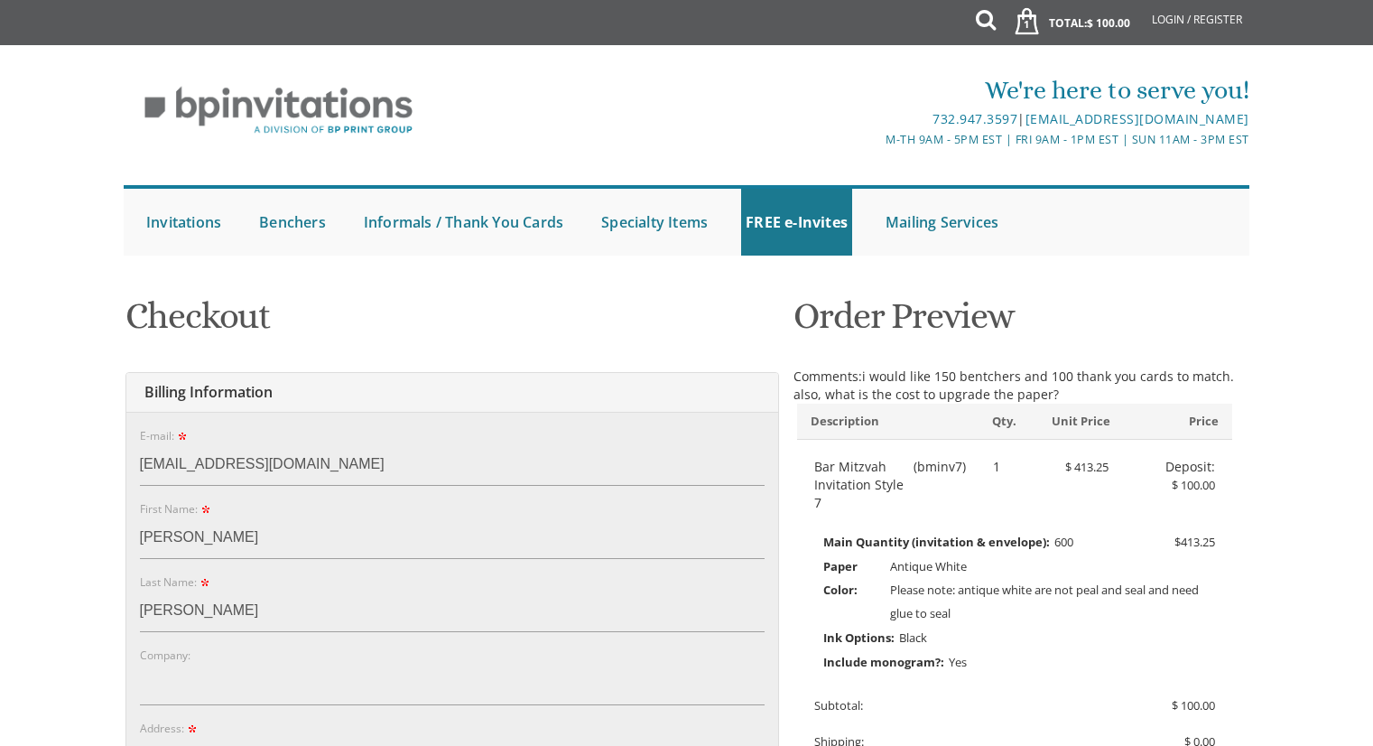  Describe the element at coordinates (176, 508) in the screenshot. I see `label: First Name:` at that location.